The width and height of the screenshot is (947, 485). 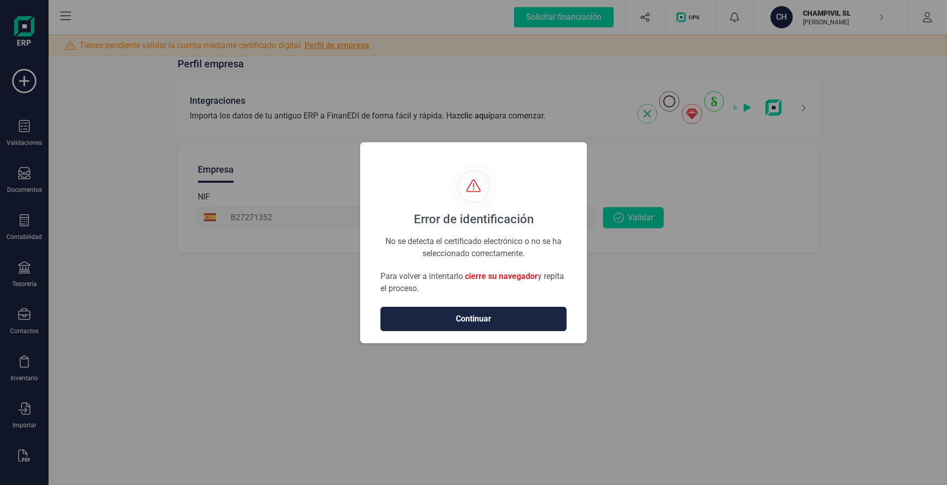 What do you see at coordinates (473, 319) in the screenshot?
I see `button: Continuar` at bounding box center [473, 319].